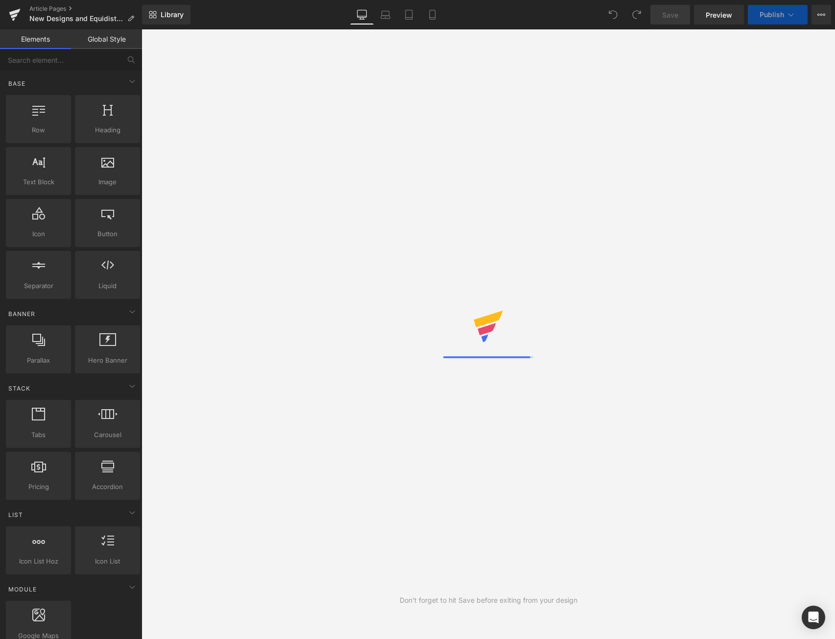  What do you see at coordinates (613, 15) in the screenshot?
I see `button: Undo` at bounding box center [613, 15].